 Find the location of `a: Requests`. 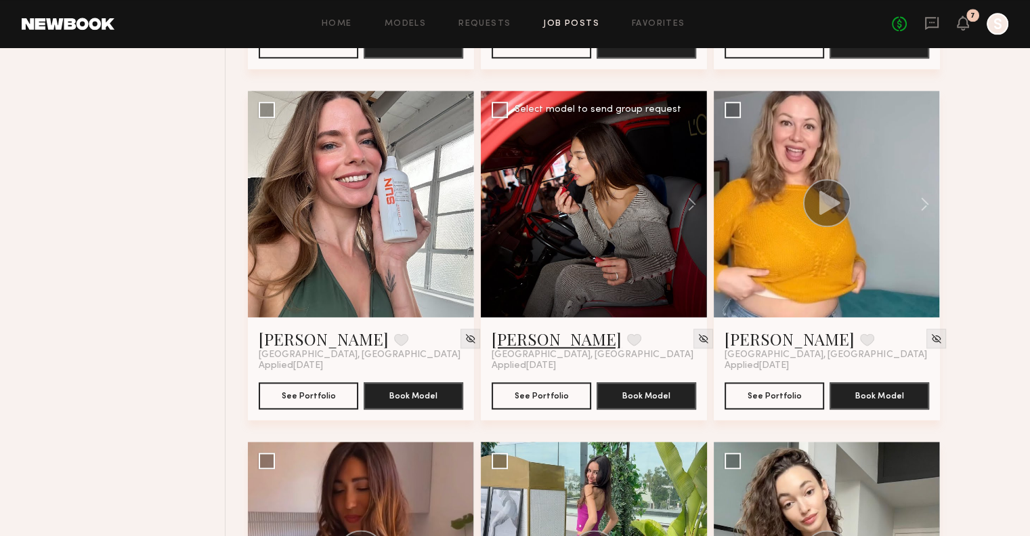

a: Requests is located at coordinates (484, 24).